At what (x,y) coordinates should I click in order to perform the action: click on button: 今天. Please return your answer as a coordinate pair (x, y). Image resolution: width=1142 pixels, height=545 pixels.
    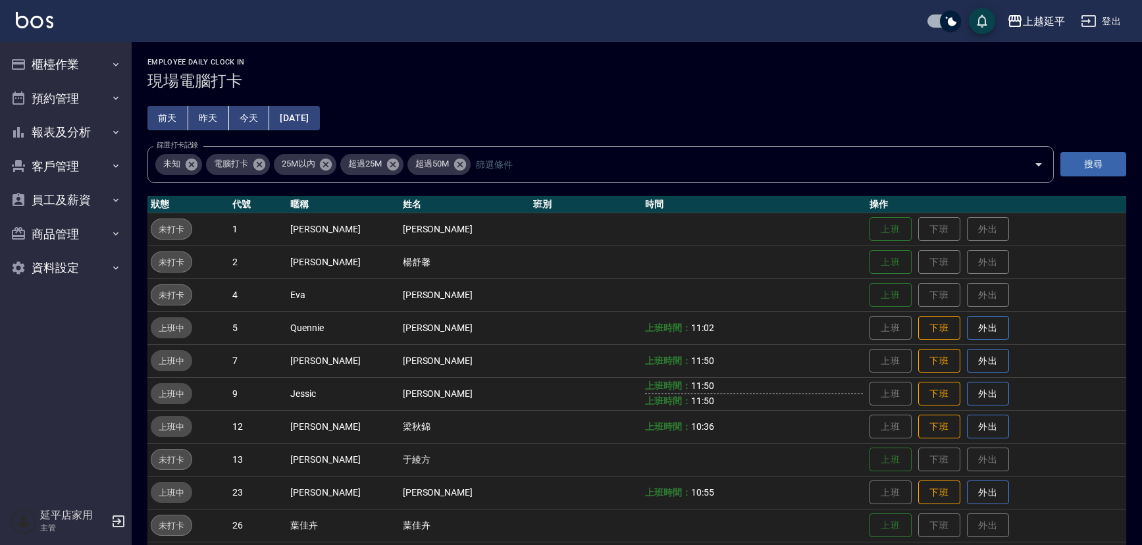
    Looking at the image, I should click on (250, 118).